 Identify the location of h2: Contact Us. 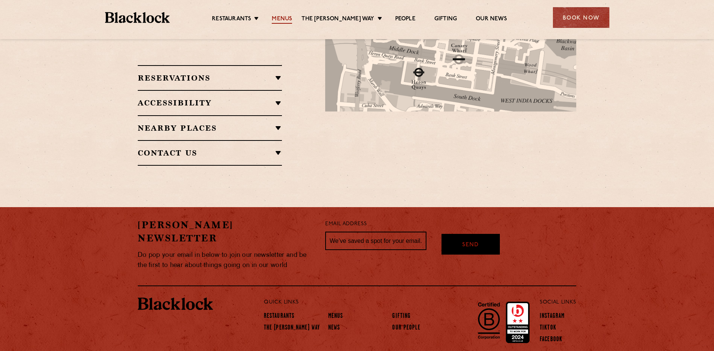
(210, 153).